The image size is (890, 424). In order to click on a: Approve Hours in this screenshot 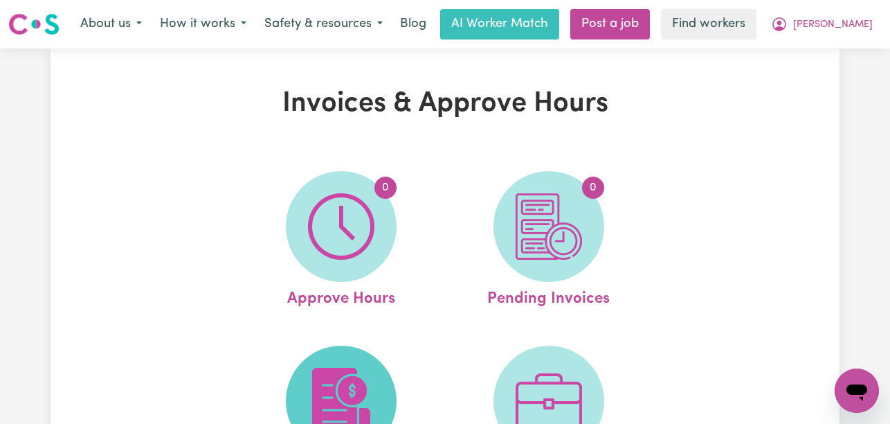, I will do `click(341, 241)`.